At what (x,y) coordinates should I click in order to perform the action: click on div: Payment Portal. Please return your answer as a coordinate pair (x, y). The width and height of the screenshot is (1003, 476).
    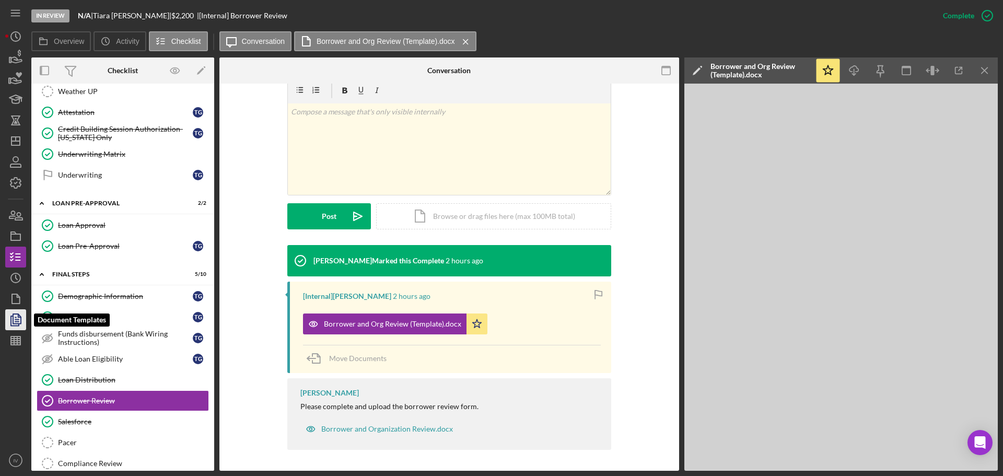
    Looking at the image, I should click on (125, 317).